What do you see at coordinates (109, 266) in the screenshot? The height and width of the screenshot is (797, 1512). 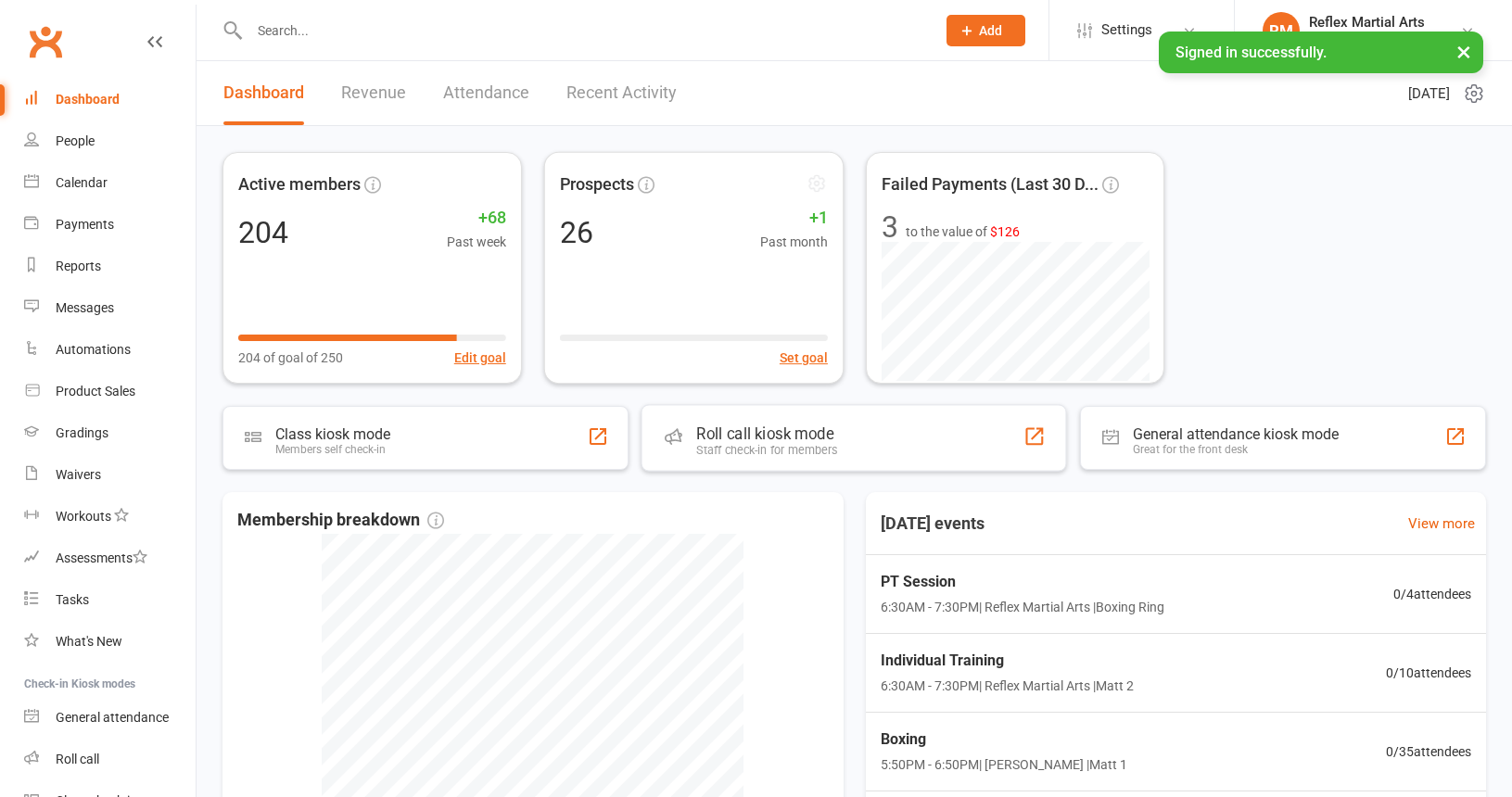 I see `a: Reports` at bounding box center [109, 266].